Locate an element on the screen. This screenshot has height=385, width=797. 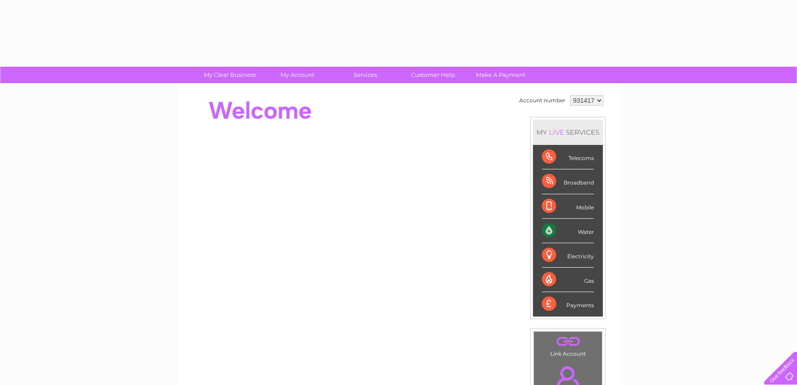
div: Gas is located at coordinates (567, 280).